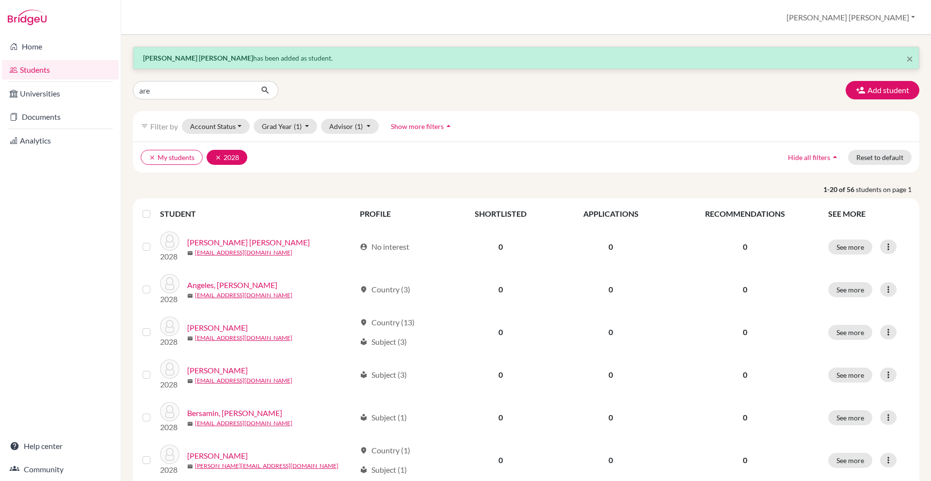 This screenshot has height=481, width=931. Describe the element at coordinates (286, 126) in the screenshot. I see `button: Grad Year(1)` at that location.